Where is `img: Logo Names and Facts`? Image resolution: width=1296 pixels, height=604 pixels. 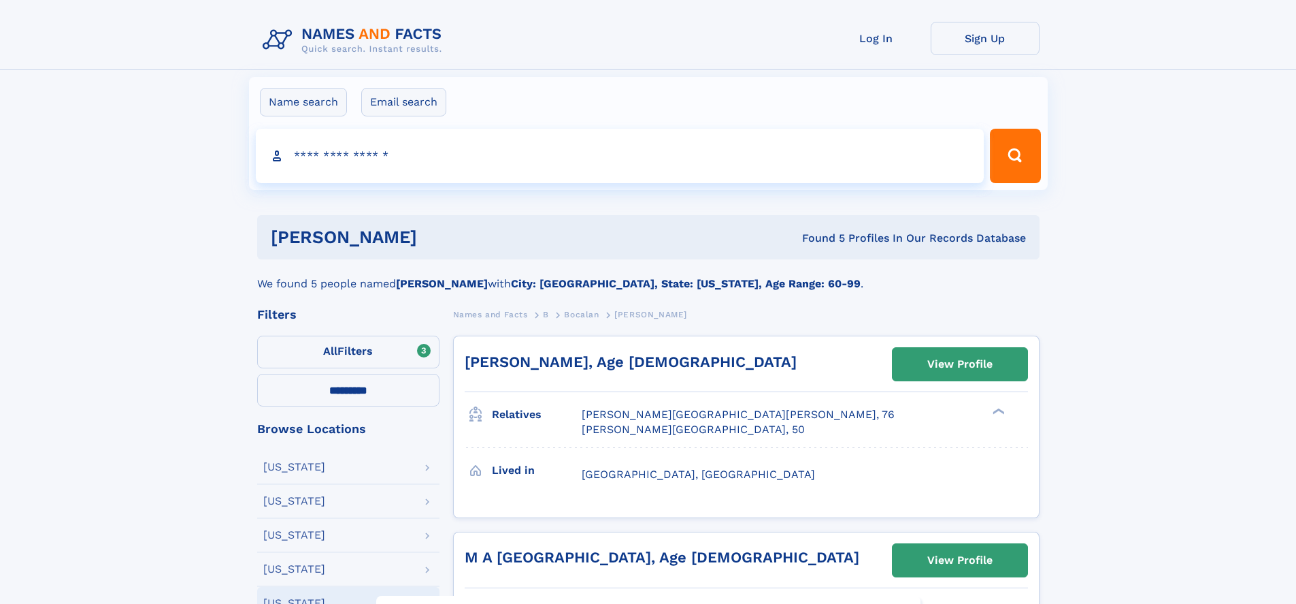
img: Logo Names and Facts is located at coordinates (355, 40).